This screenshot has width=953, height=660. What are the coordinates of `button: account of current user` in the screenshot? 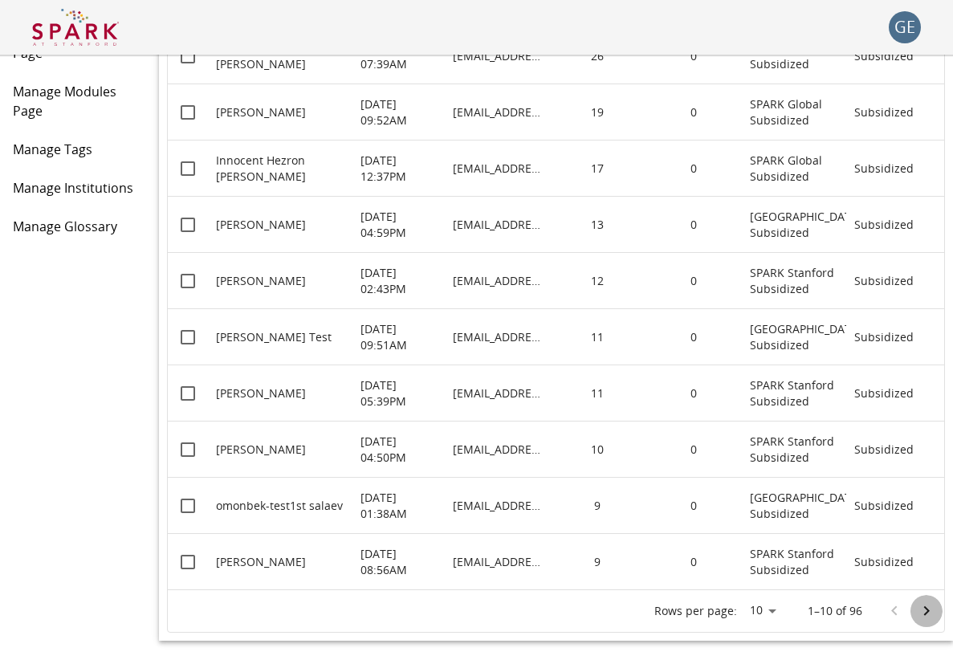 It's located at (904, 27).